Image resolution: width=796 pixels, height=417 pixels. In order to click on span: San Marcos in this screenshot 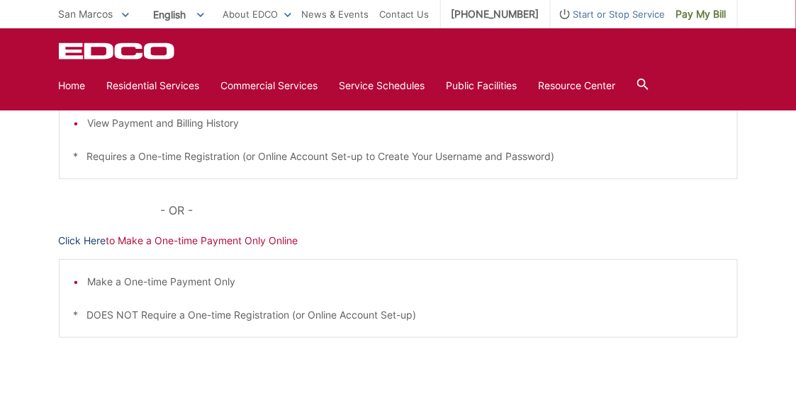, I will do `click(86, 13)`.